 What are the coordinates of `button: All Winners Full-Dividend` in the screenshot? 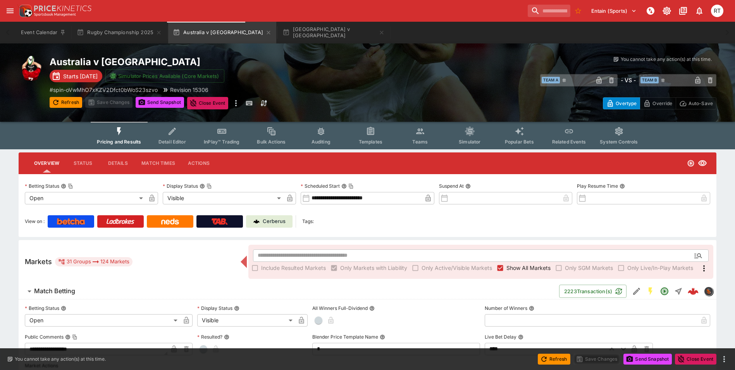 It's located at (372, 308).